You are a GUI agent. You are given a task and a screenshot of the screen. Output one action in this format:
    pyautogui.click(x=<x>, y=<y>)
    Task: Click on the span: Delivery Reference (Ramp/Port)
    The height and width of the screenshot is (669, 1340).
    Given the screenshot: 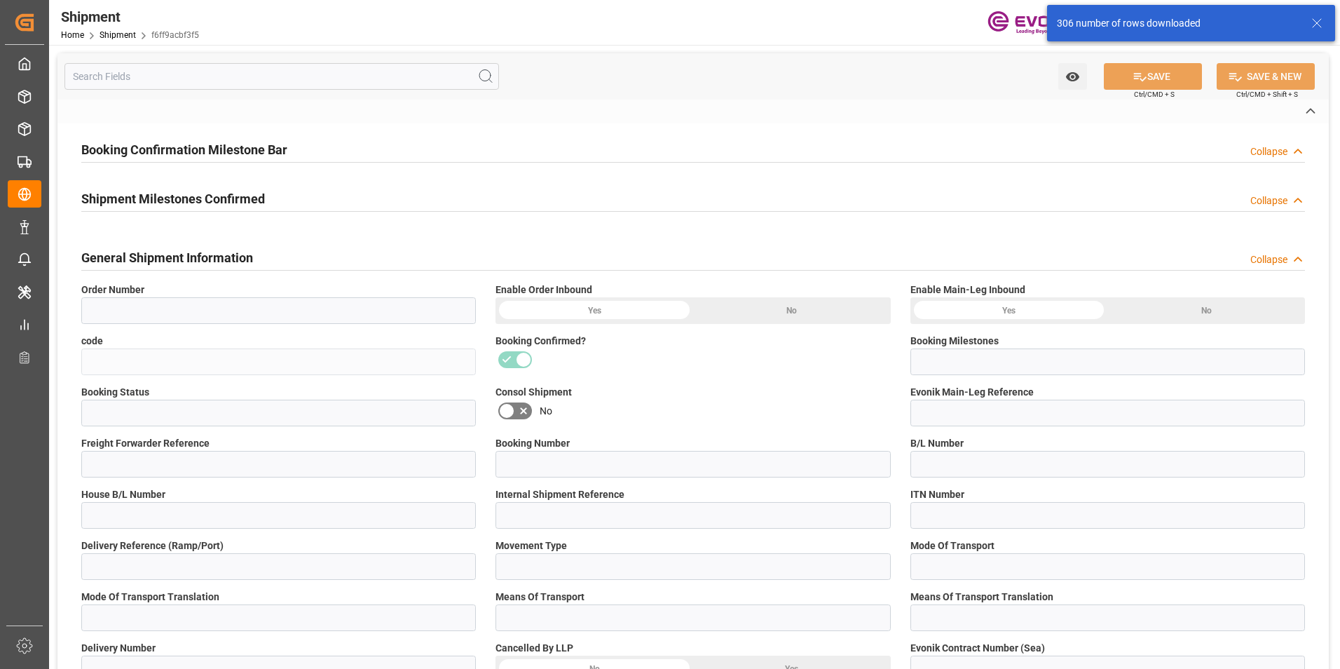 What is the action you would take?
    pyautogui.click(x=152, y=545)
    